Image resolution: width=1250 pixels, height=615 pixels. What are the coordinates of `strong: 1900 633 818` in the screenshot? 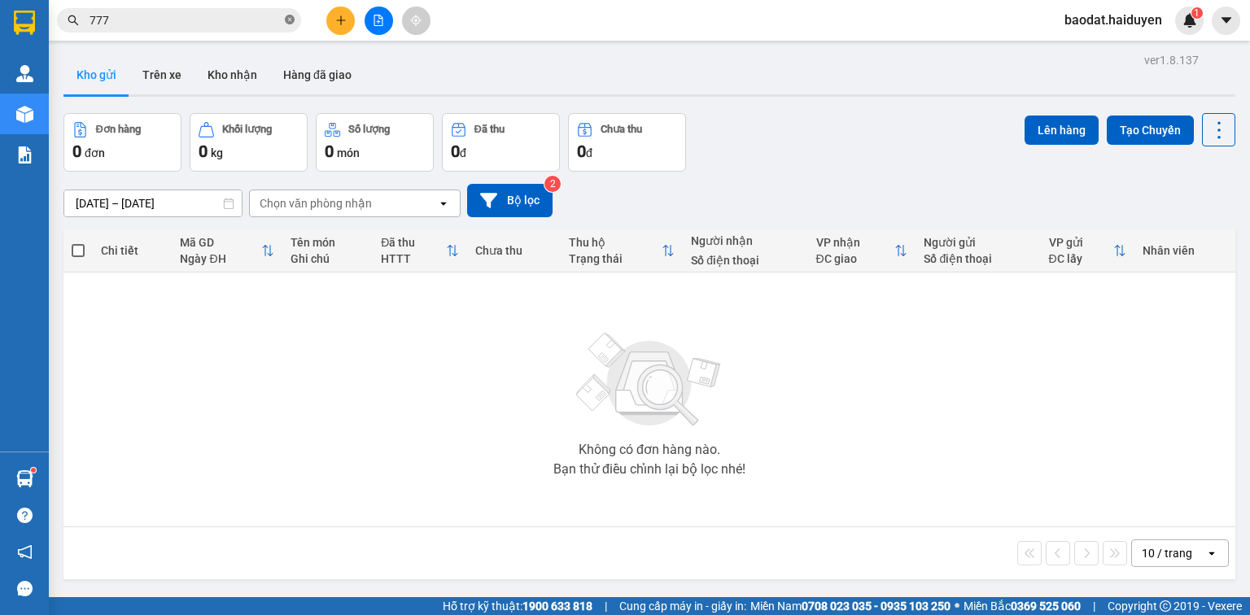 It's located at (558, 607).